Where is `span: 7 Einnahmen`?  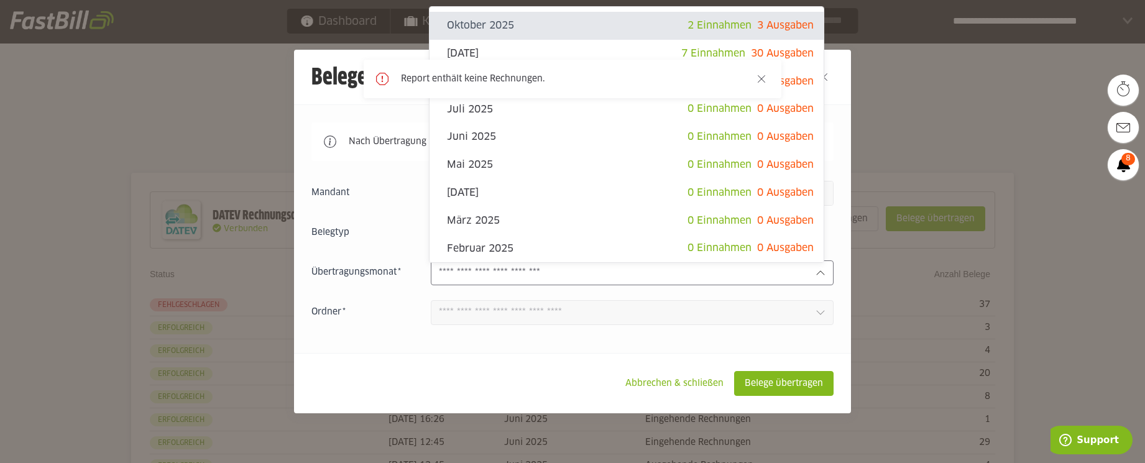 span: 7 Einnahmen is located at coordinates (713, 53).